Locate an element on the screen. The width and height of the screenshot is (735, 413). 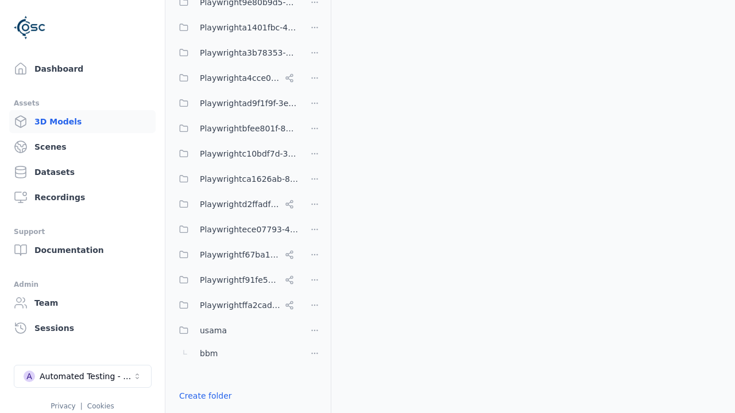
a: Scenes is located at coordinates (82, 147).